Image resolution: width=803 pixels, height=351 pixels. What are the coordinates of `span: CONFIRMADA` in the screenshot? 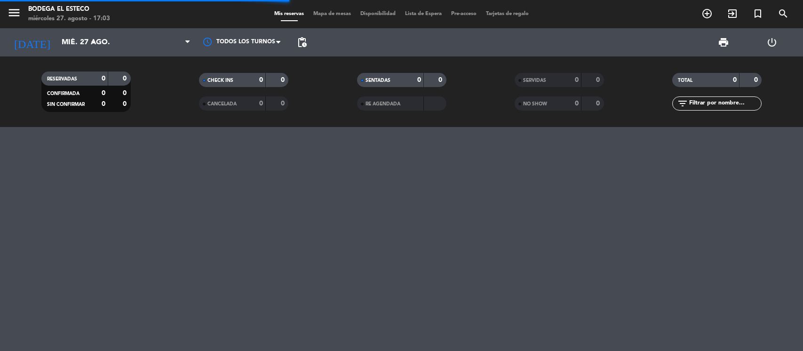 It's located at (63, 94).